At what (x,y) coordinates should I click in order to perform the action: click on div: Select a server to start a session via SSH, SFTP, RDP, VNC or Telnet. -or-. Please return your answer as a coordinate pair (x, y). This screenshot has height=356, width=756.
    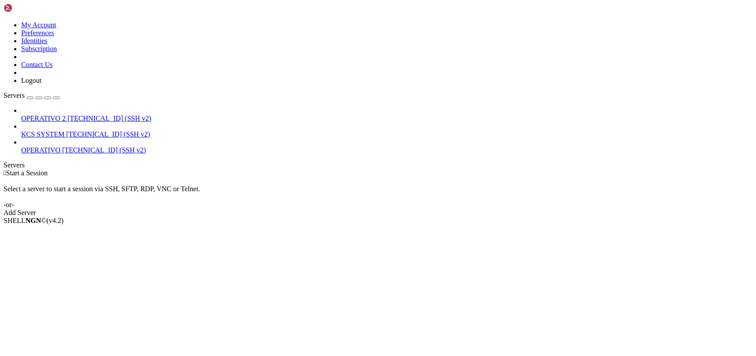
    Looking at the image, I should click on (378, 193).